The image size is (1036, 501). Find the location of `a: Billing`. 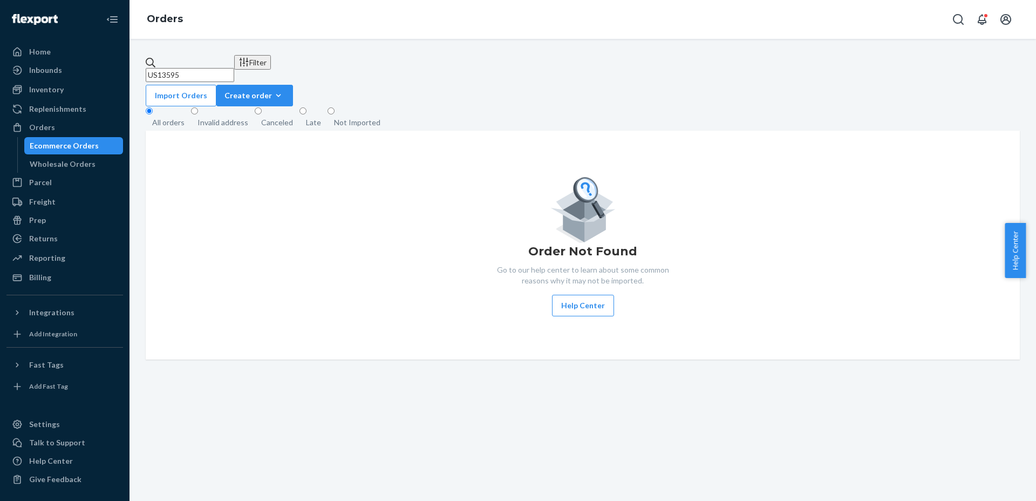

a: Billing is located at coordinates (65, 277).